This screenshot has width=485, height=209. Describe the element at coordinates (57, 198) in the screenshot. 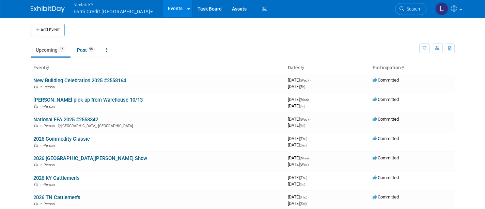

I see `a: 2026 TN Cattlemen's` at that location.